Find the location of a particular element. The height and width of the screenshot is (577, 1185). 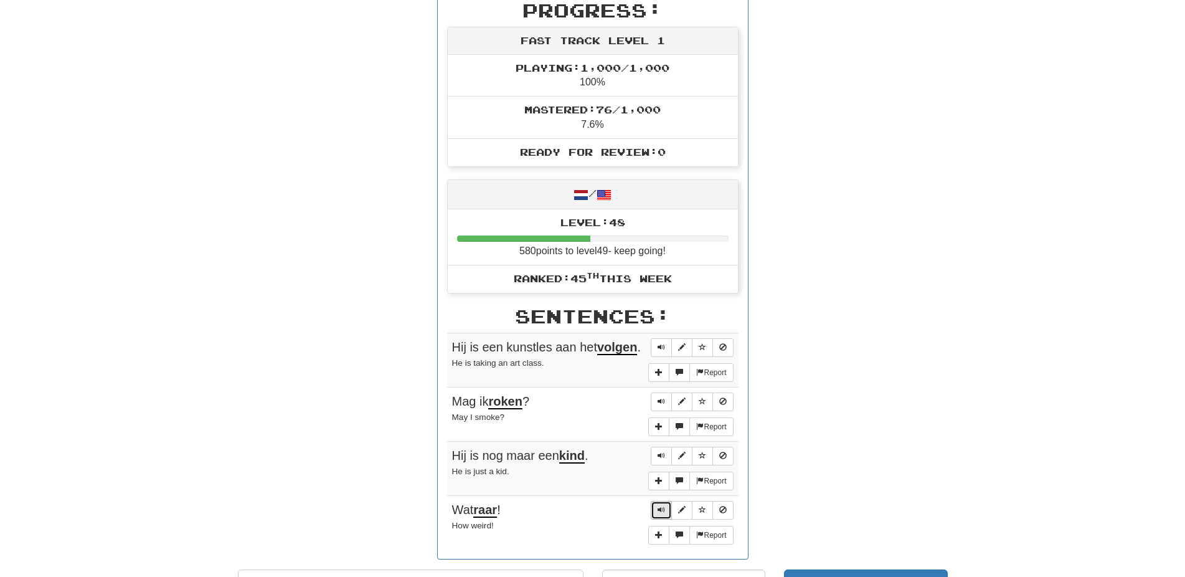

small: He is just a kid. is located at coordinates (481, 471).